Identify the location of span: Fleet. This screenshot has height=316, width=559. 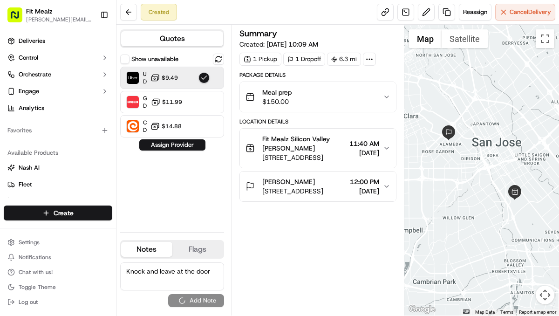
(25, 185).